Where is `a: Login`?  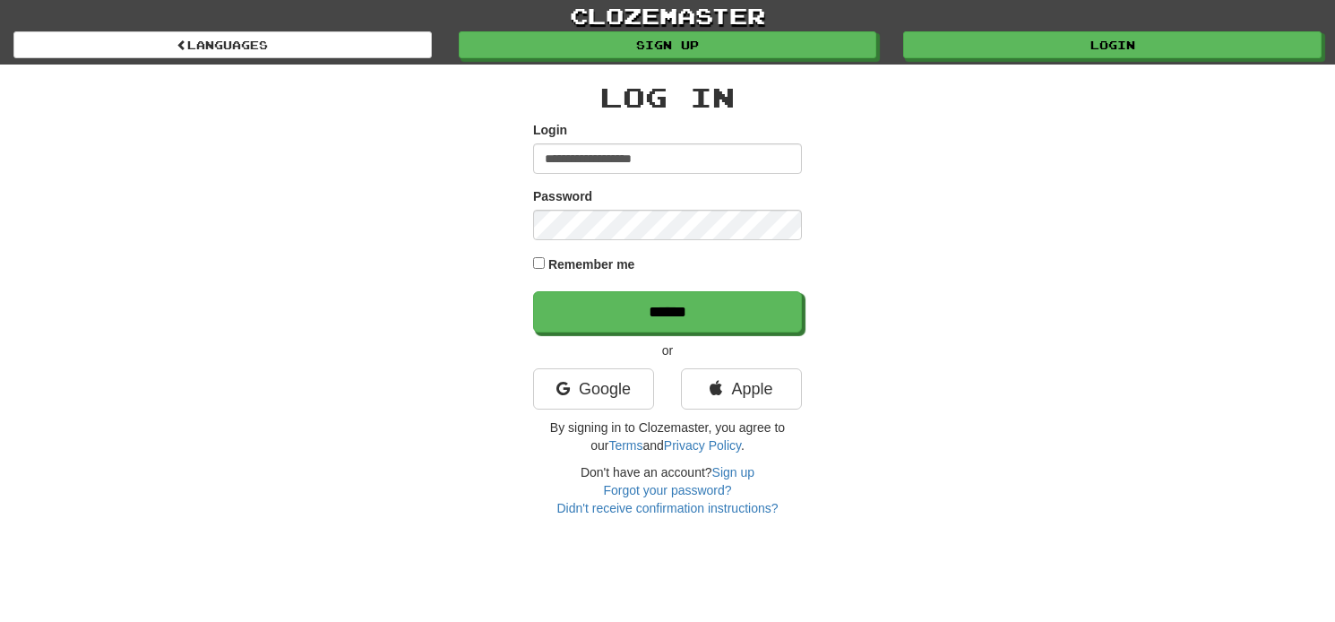
a: Login is located at coordinates (1112, 45).